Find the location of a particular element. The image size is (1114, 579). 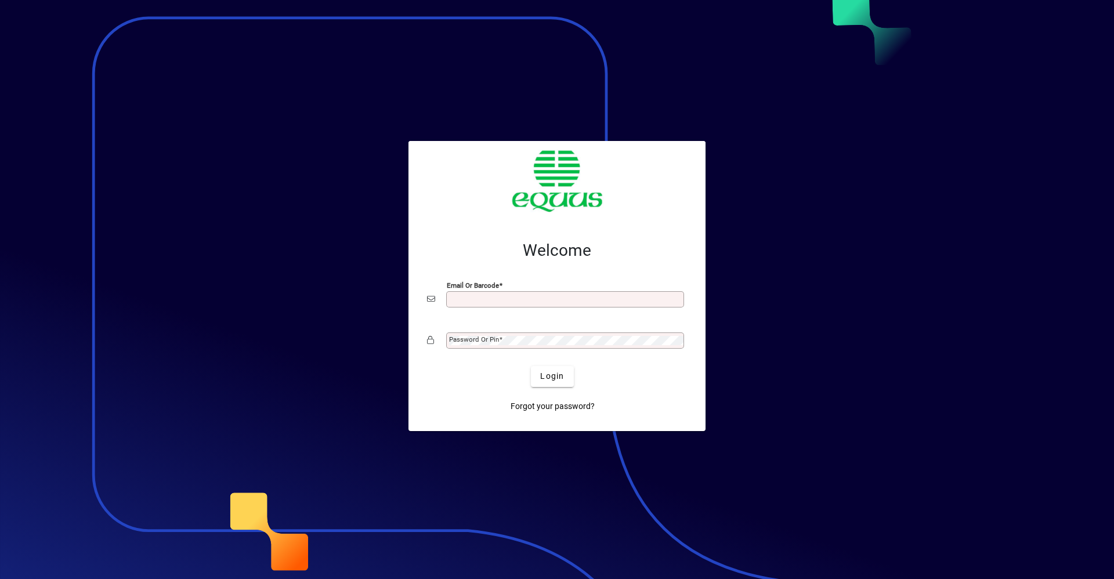

mat-label: Password or Pin is located at coordinates (474, 339).